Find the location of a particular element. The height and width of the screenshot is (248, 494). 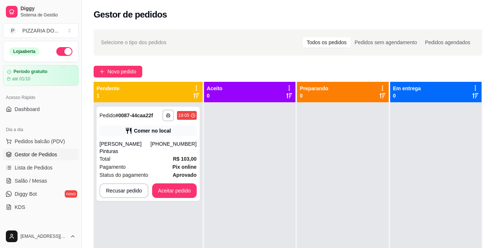

span: Pedidos balcão (PDV) is located at coordinates (40, 141).